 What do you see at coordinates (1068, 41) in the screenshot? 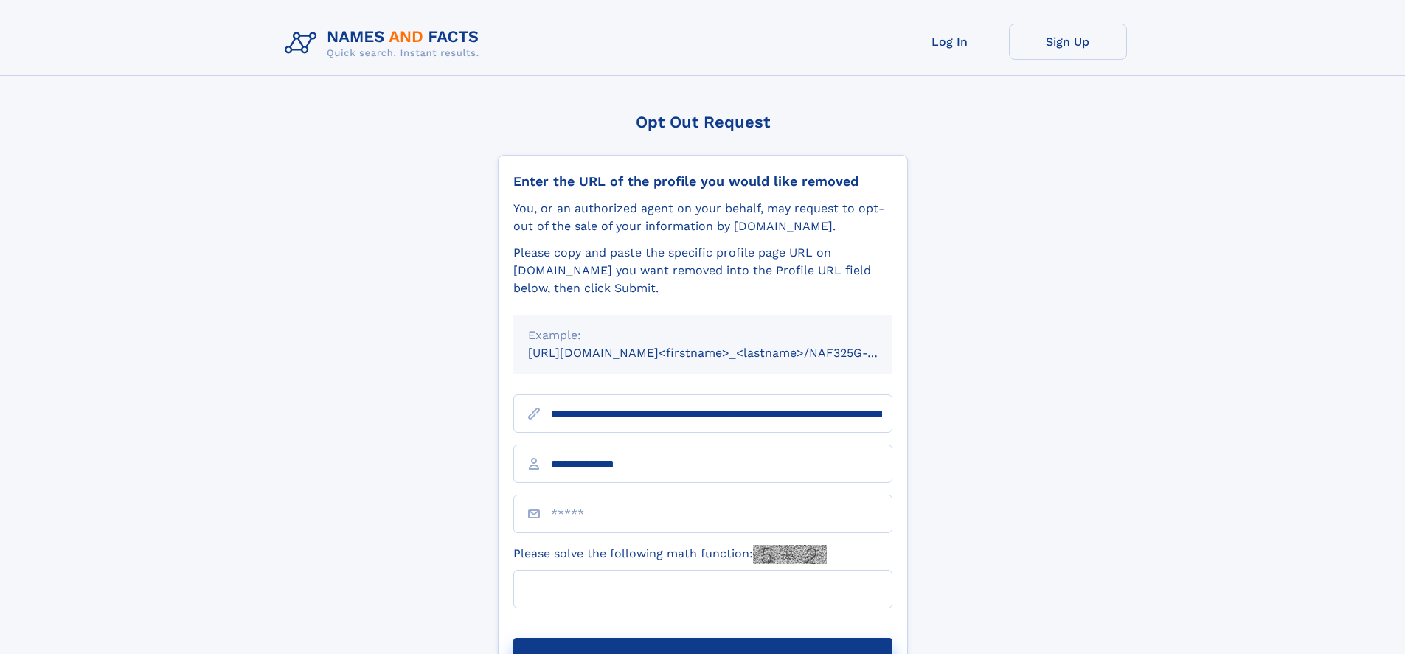
I see `a: Sign Up` at bounding box center [1068, 41].